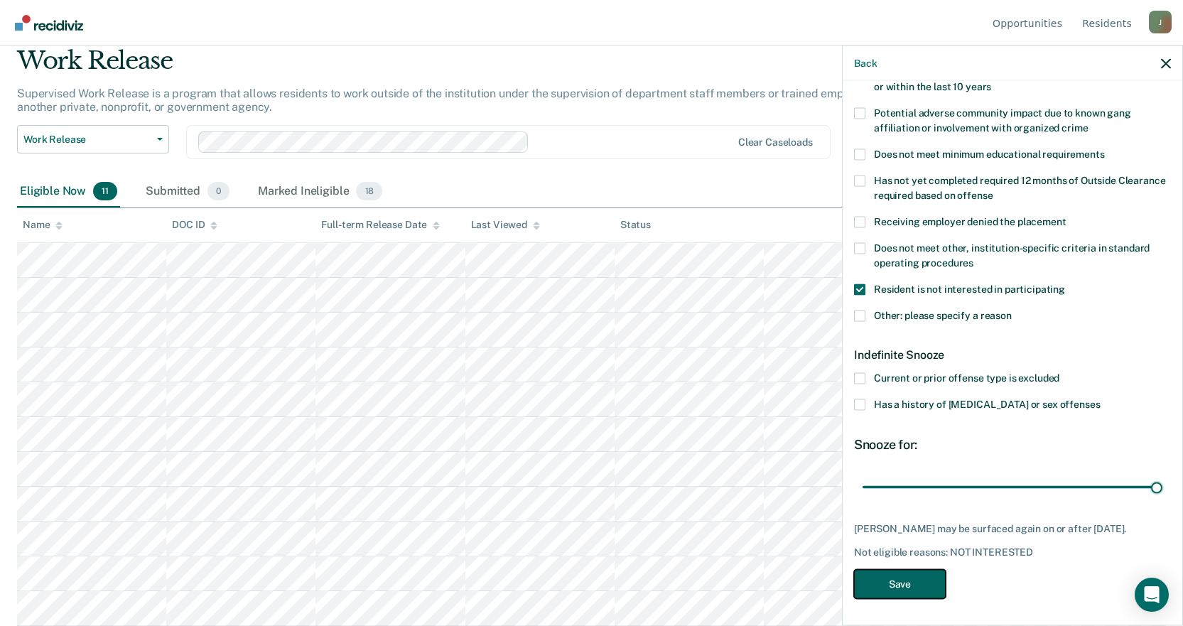 The height and width of the screenshot is (626, 1183). What do you see at coordinates (454, 100) in the screenshot?
I see `p: Supervised Work Release is a program that allows residents to work outside of the institution und...` at bounding box center [454, 100].